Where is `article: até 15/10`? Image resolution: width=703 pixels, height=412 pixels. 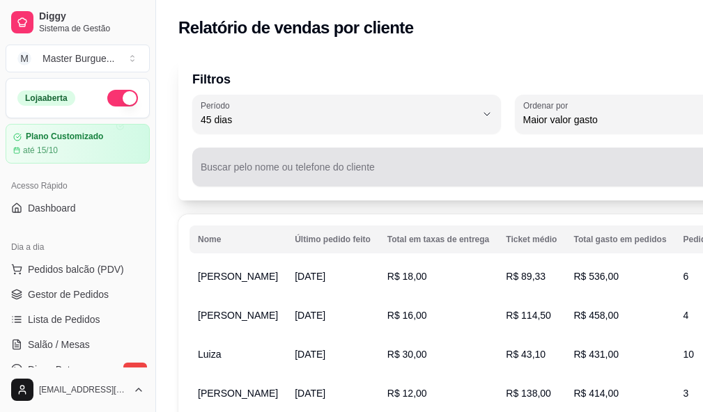
article: até 15/10 is located at coordinates (40, 151).